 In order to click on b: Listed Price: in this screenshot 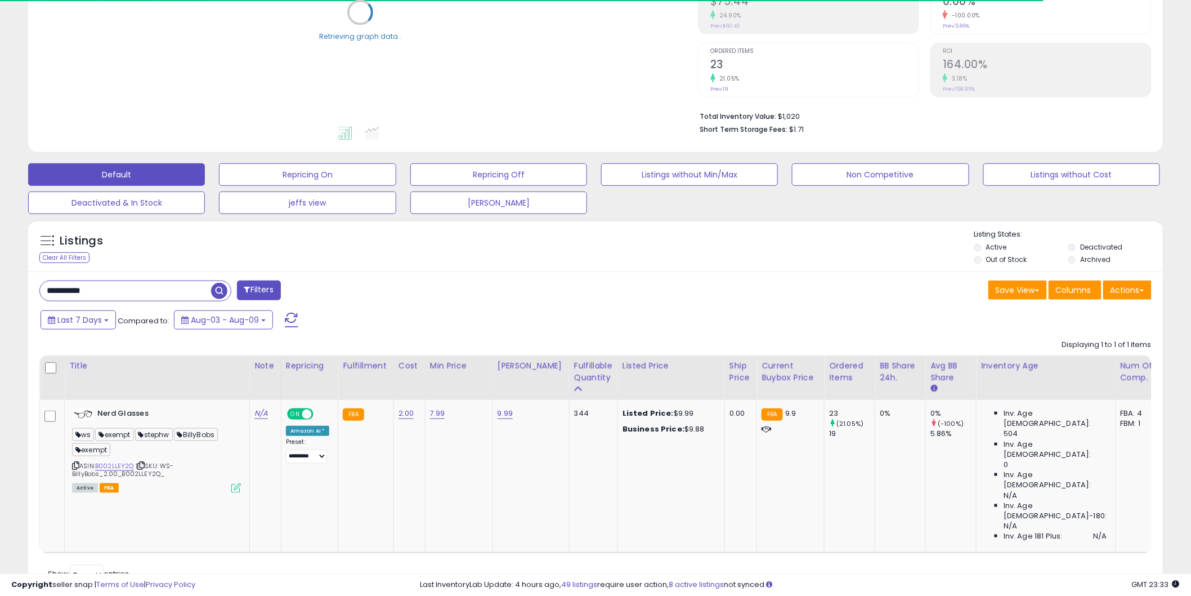, I will do `click(648, 413)`.